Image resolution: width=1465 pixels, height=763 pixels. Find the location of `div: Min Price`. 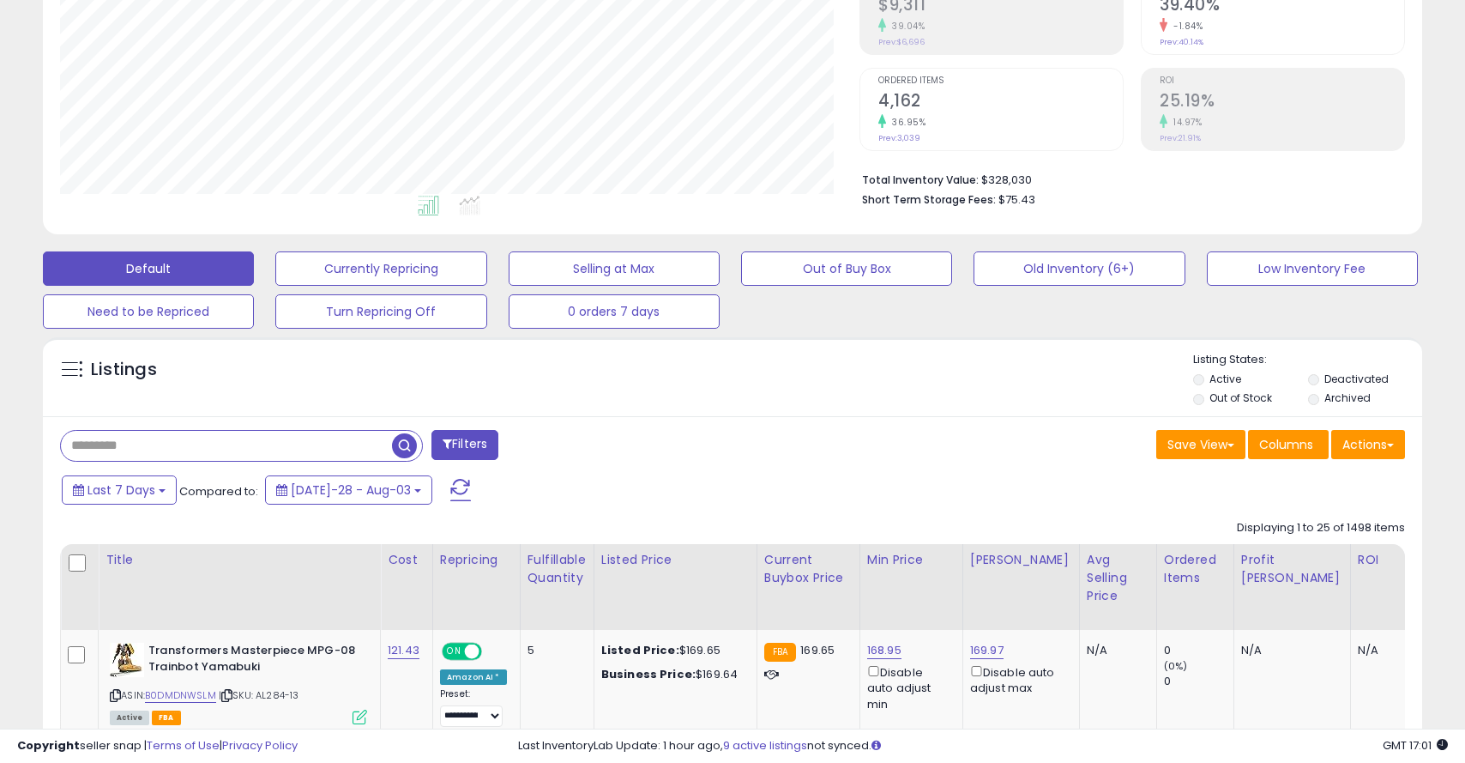

div: Min Price is located at coordinates (911, 559).